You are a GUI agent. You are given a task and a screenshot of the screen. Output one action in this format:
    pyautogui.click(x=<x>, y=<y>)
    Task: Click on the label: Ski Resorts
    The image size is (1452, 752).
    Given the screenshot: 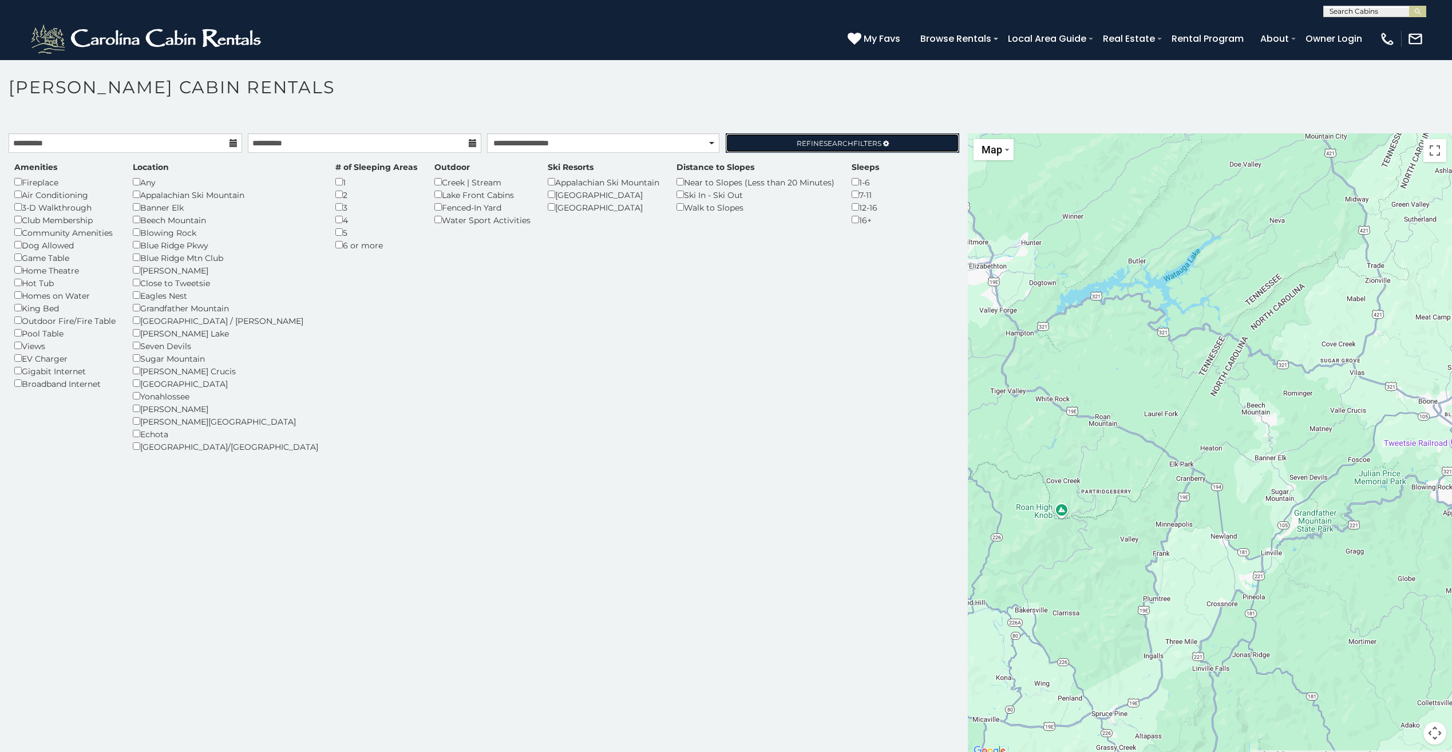 What is the action you would take?
    pyautogui.click(x=571, y=167)
    